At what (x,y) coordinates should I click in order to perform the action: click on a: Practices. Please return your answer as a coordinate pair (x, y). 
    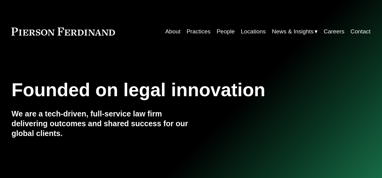
    Looking at the image, I should click on (198, 32).